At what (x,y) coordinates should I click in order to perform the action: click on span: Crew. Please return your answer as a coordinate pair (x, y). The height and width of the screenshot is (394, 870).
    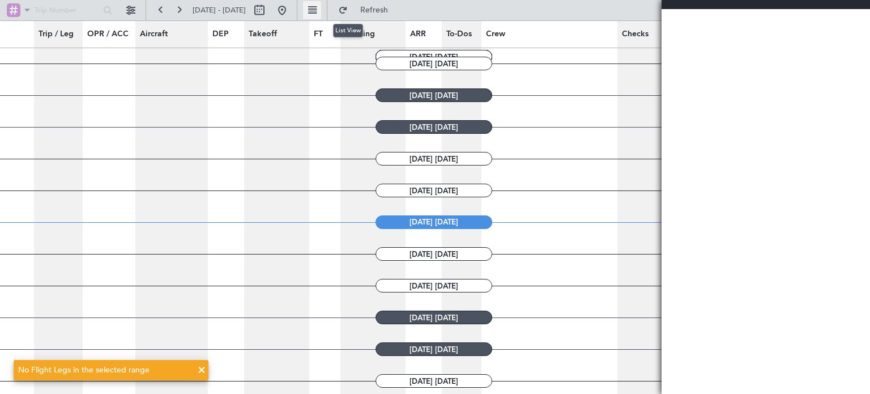
    Looking at the image, I should click on (495, 34).